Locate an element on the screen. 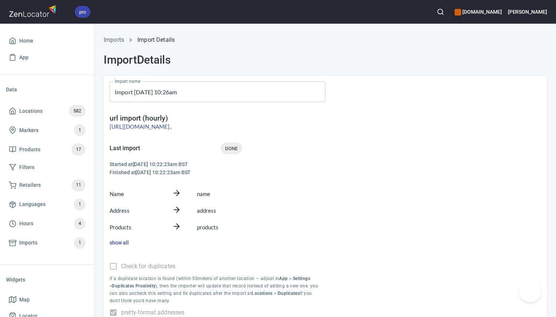 The width and height of the screenshot is (556, 317). a: Import Details is located at coordinates (156, 40).